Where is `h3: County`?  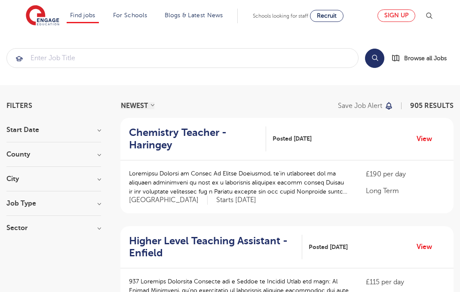 h3: County is located at coordinates (54, 154).